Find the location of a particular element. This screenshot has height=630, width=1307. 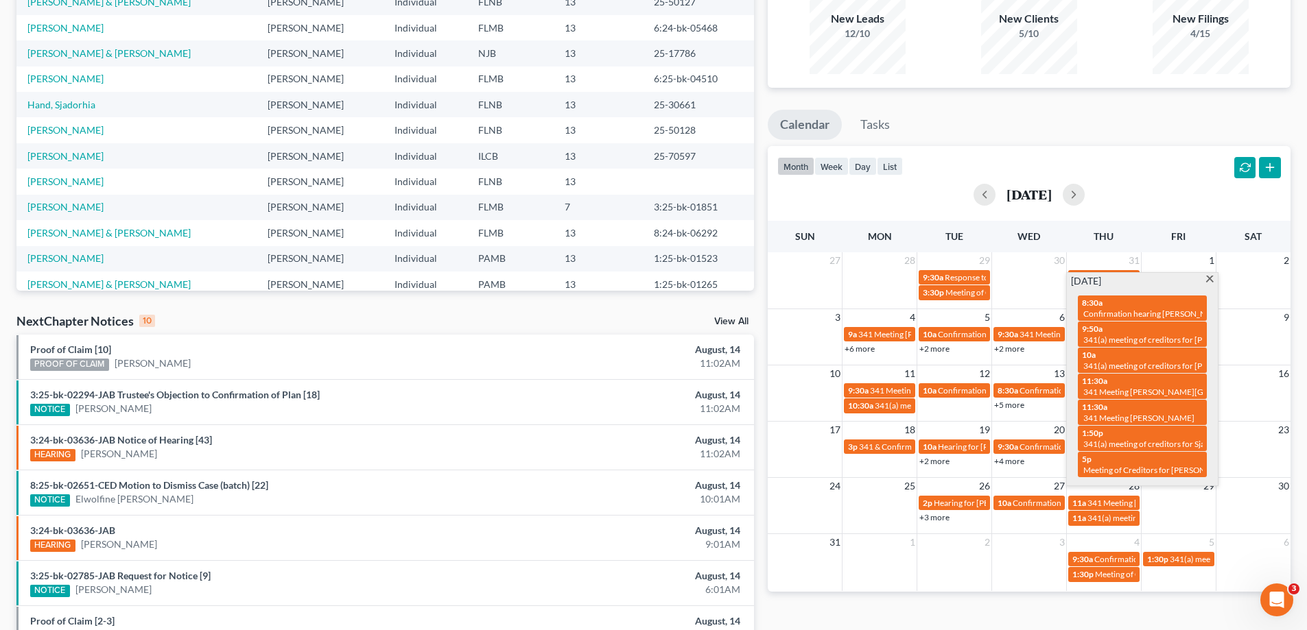

td: 3:25-bk-01851 is located at coordinates (698, 207).